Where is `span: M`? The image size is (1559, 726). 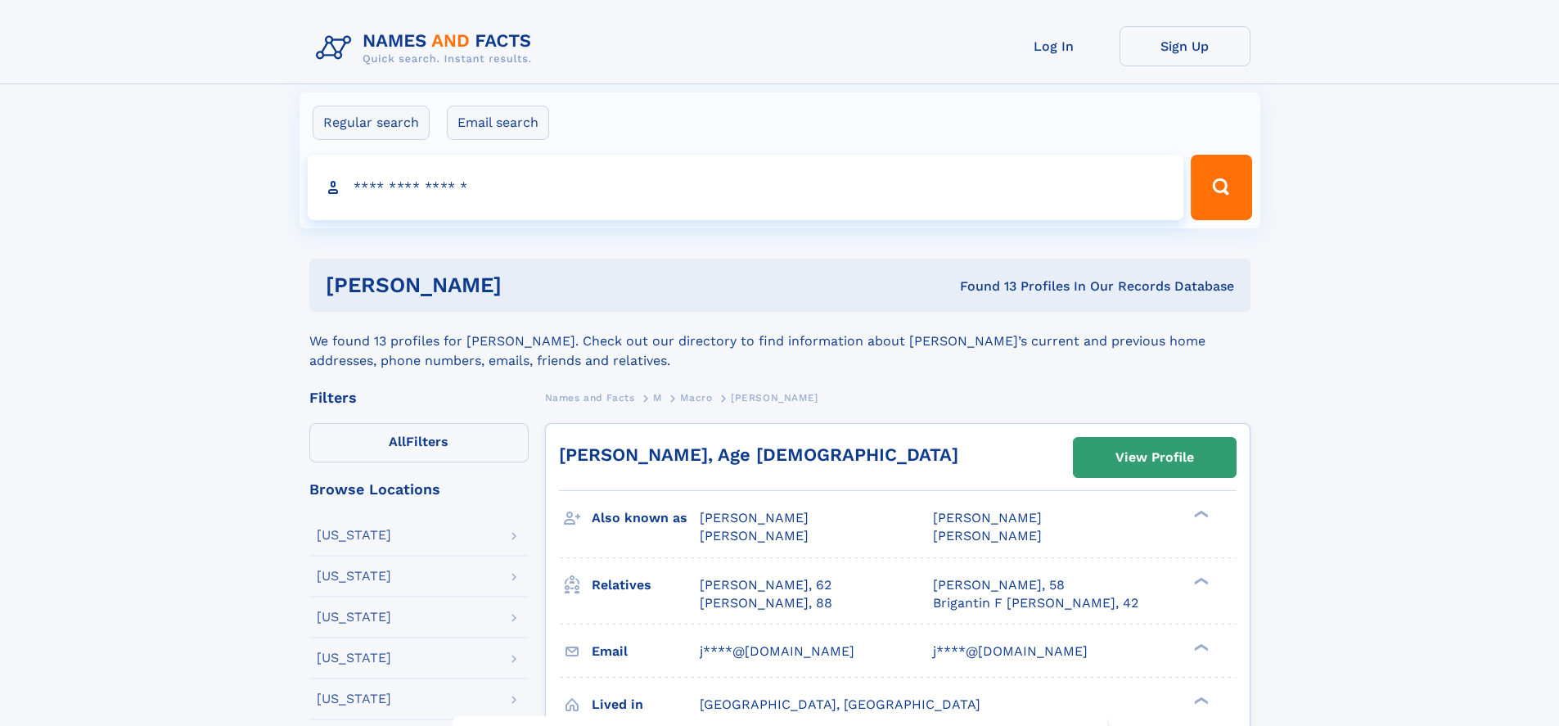
span: M is located at coordinates (657, 398).